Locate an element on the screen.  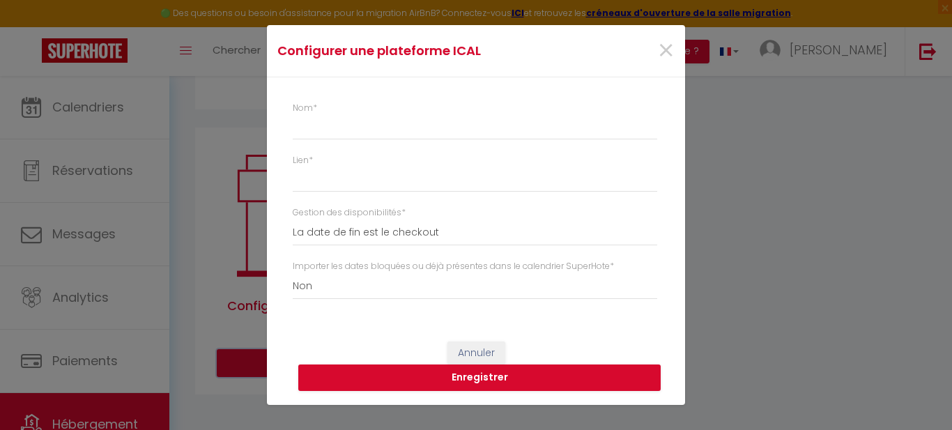
label: Importer les dates bloquées ou déjà présentes dans le calendrier SuperHote is located at coordinates (453, 266).